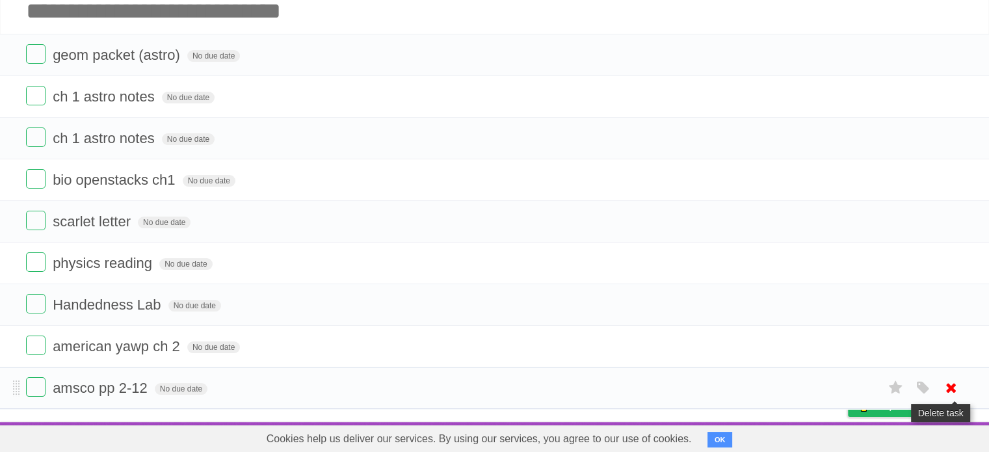 The height and width of the screenshot is (452, 989). What do you see at coordinates (115, 179) in the screenshot?
I see `span: bio openstacks ch1` at bounding box center [115, 179].